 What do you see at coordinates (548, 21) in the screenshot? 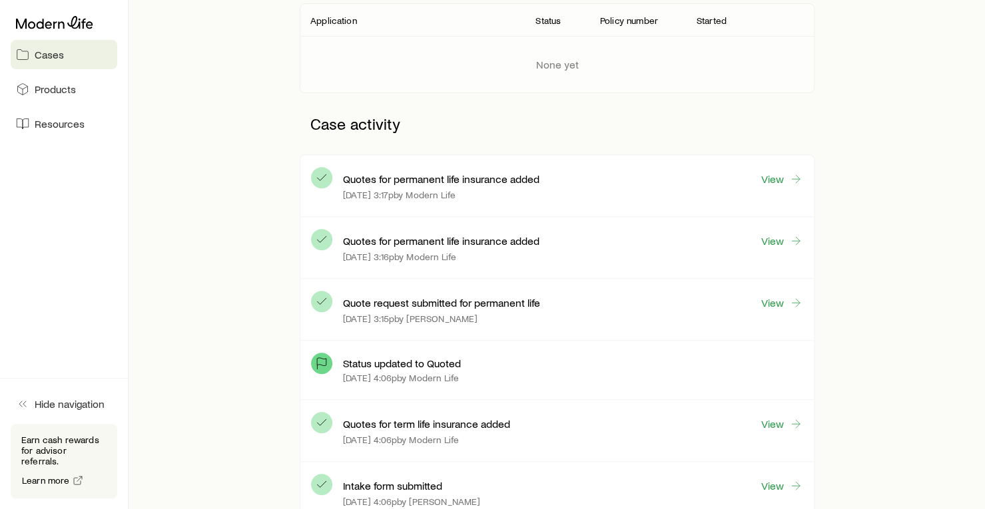
I see `p: Status` at bounding box center [548, 21].